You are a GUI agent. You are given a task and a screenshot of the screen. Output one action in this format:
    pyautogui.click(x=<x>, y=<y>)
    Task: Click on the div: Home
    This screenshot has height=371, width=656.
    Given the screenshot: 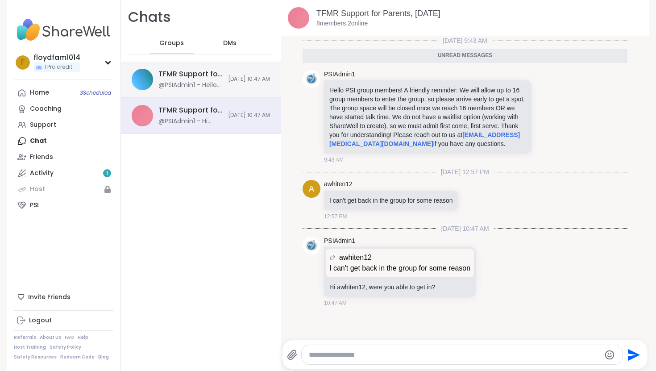 What is the action you would take?
    pyautogui.click(x=39, y=93)
    